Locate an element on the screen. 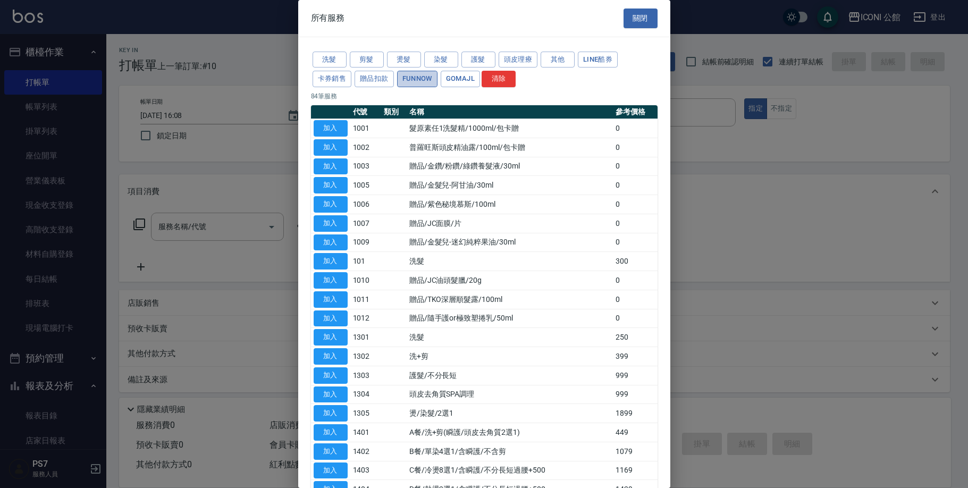 Image resolution: width=968 pixels, height=488 pixels. td: 1011 is located at coordinates (366, 299).